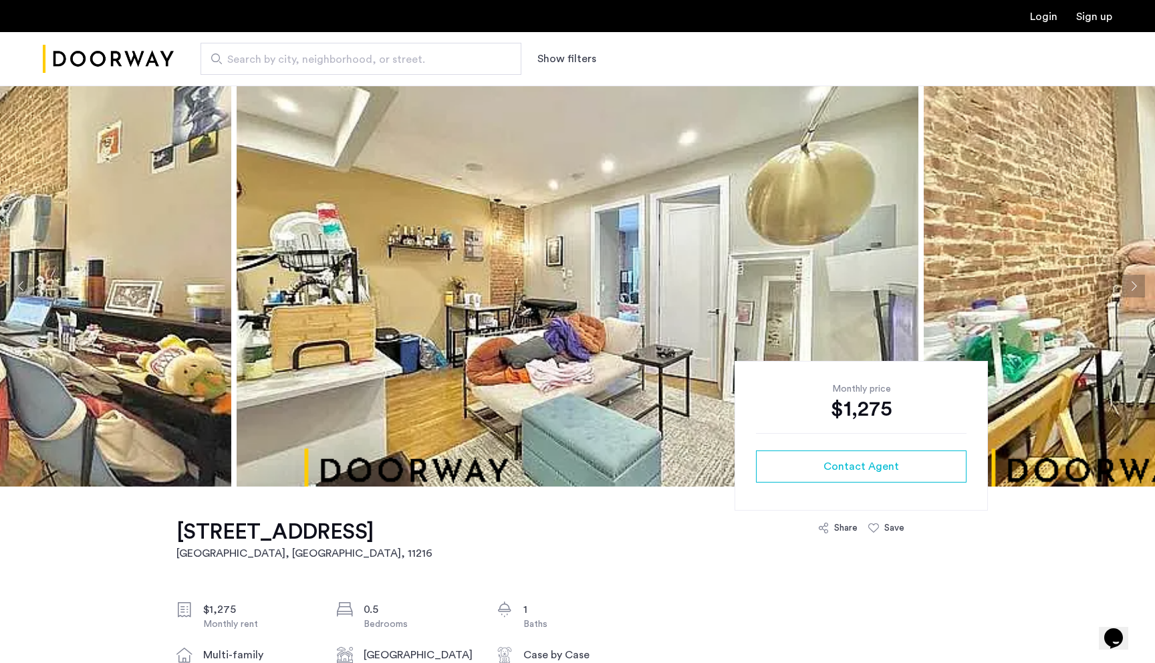 The image size is (1155, 663). I want to click on div: Bedrooms, so click(420, 624).